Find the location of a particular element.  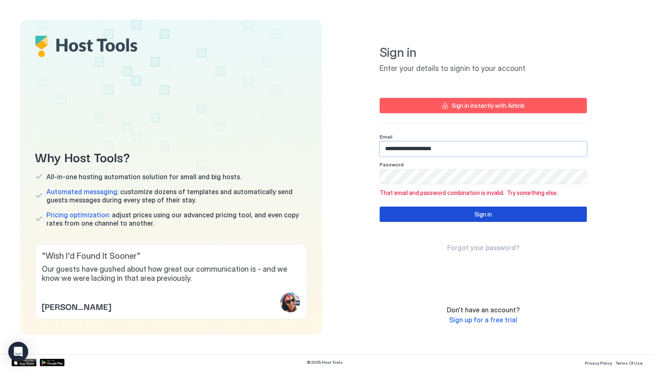

div: Open Intercom Messenger is located at coordinates (18, 352).